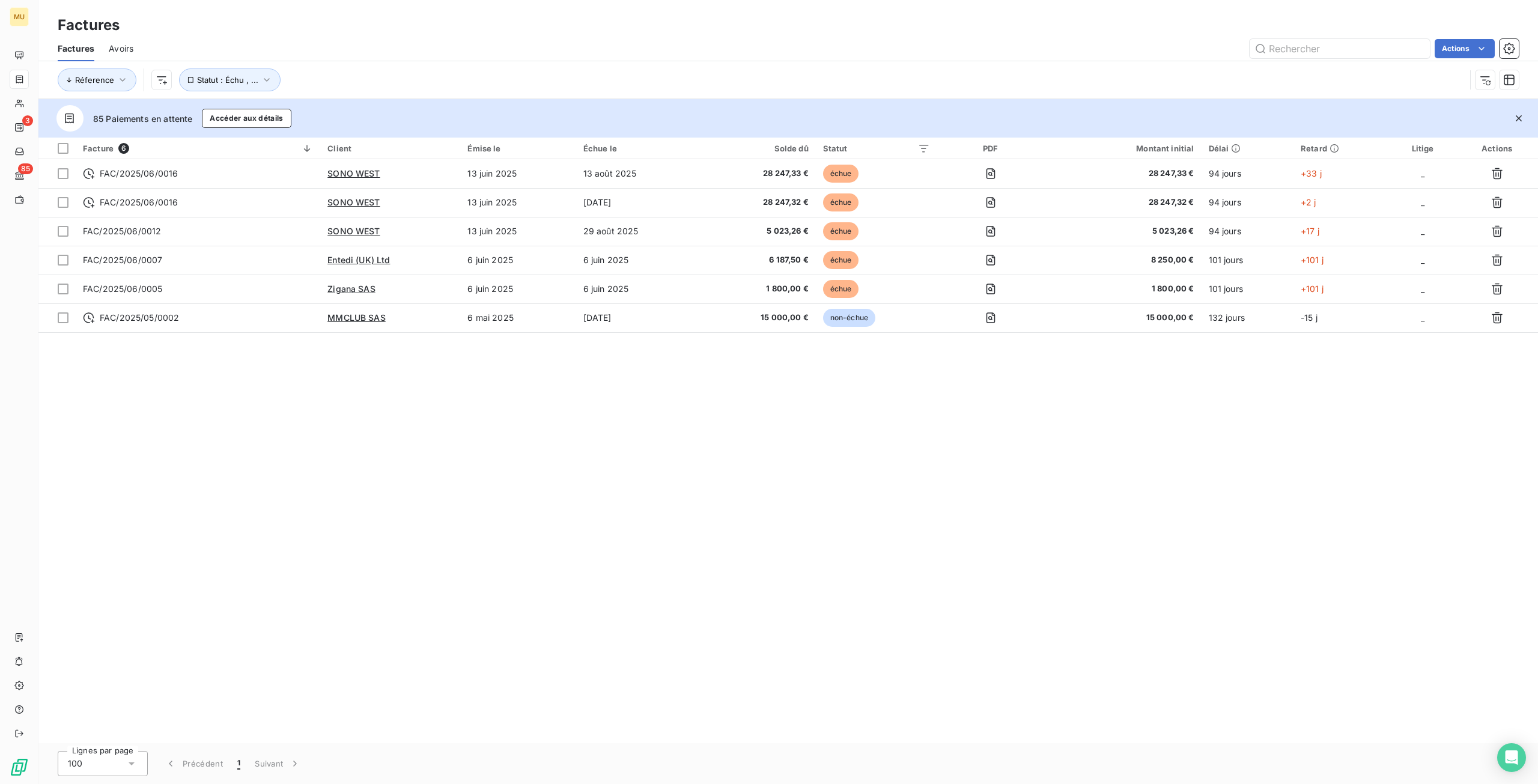 This screenshot has width=1538, height=784. I want to click on div: Échue le, so click(640, 149).